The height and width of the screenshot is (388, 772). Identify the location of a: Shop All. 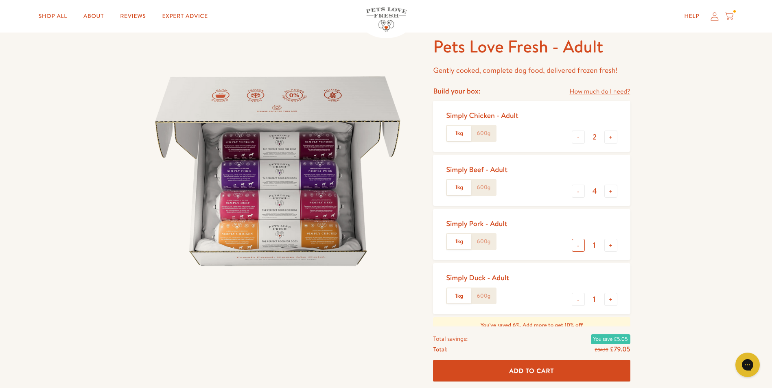
(53, 16).